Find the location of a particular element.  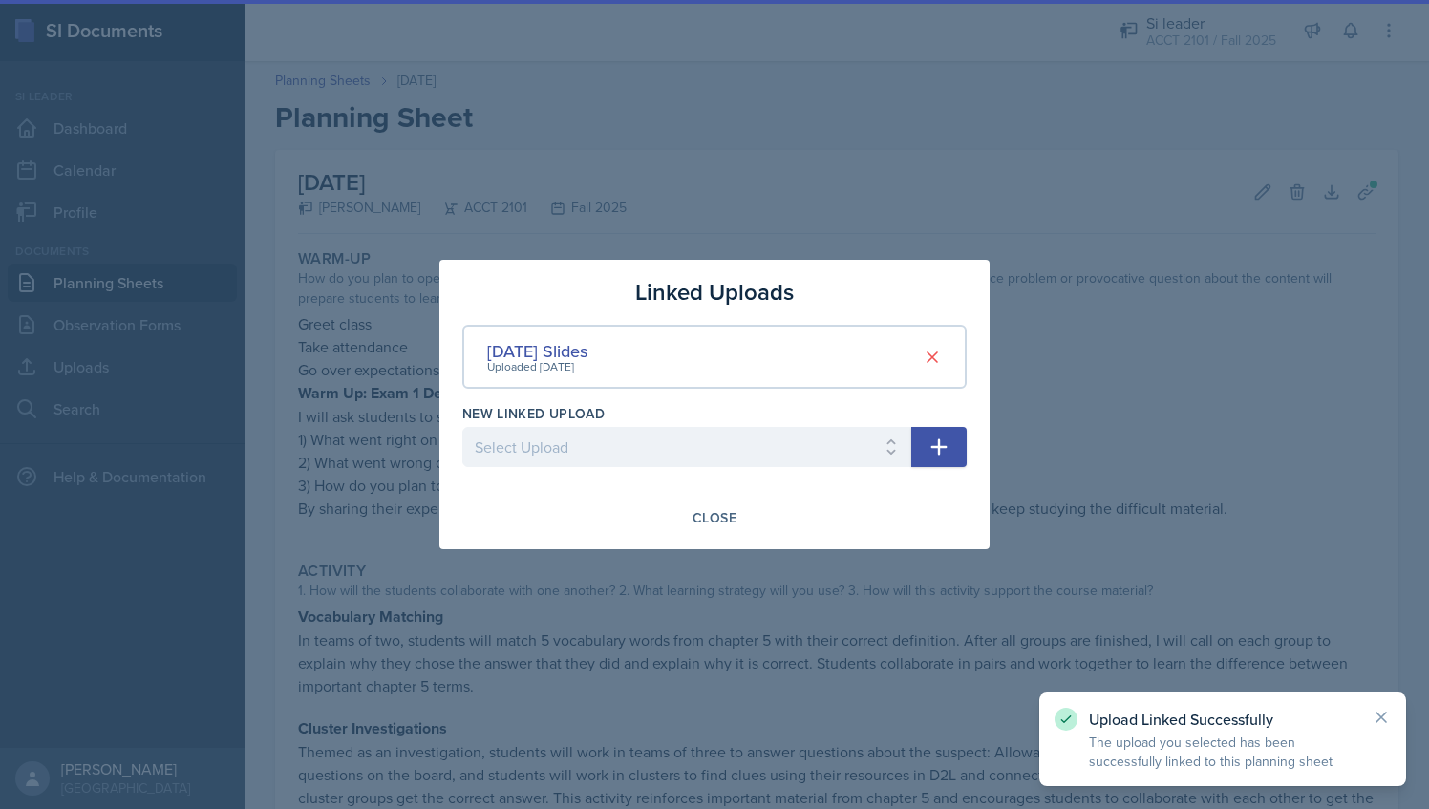

h3: Linked Uploads is located at coordinates (714, 292).